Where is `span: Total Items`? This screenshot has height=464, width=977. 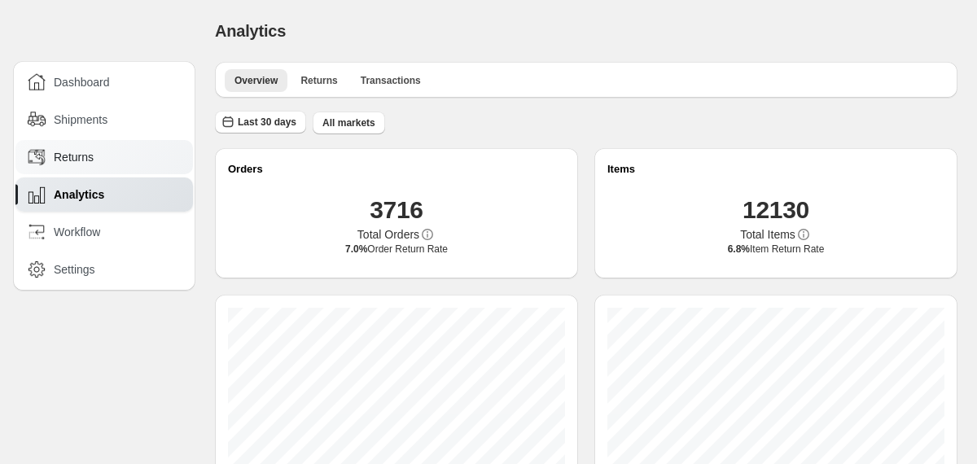
span: Total Items is located at coordinates (767, 234).